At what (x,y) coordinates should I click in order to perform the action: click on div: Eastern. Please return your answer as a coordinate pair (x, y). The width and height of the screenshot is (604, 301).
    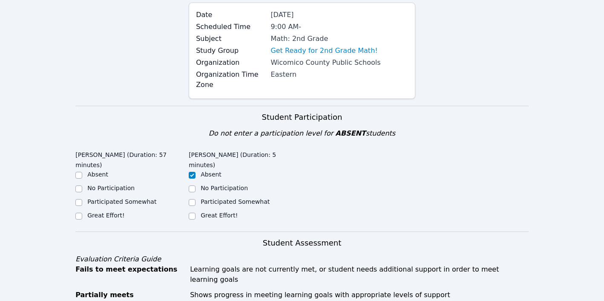
    Looking at the image, I should click on (339, 75).